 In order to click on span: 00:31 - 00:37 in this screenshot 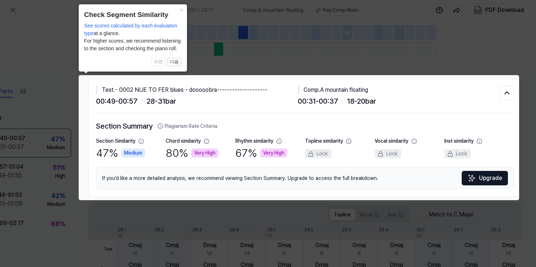, I will do `click(318, 101)`.